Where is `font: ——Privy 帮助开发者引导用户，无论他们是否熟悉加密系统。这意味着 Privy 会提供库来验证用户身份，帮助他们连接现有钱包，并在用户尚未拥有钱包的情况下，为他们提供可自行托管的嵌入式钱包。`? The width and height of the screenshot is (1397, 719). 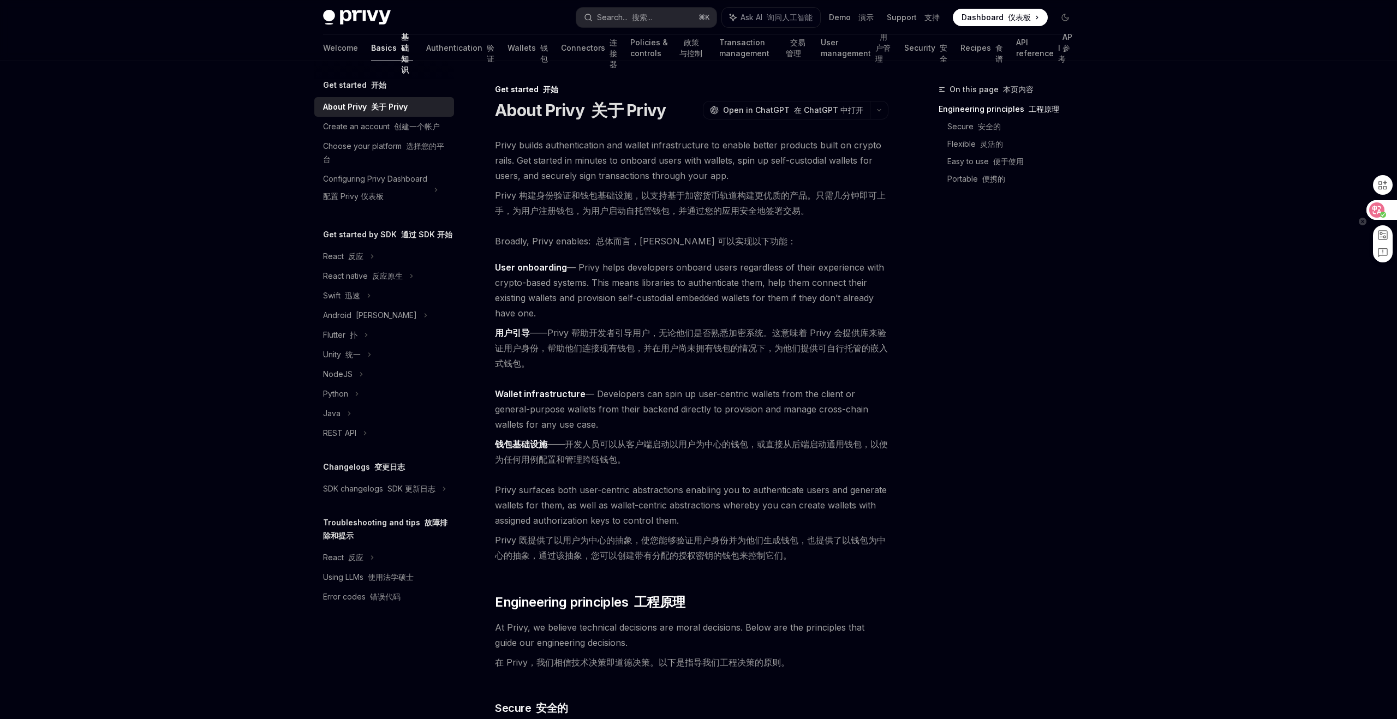 font: ——Privy 帮助开发者引导用户，无论他们是否熟悉加密系统。这意味着 Privy 会提供库来验证用户身份，帮助他们连接现有钱包，并在用户尚未拥有钱包的情况下，为他们提供可自行托管的嵌入式钱包。 is located at coordinates (692, 348).